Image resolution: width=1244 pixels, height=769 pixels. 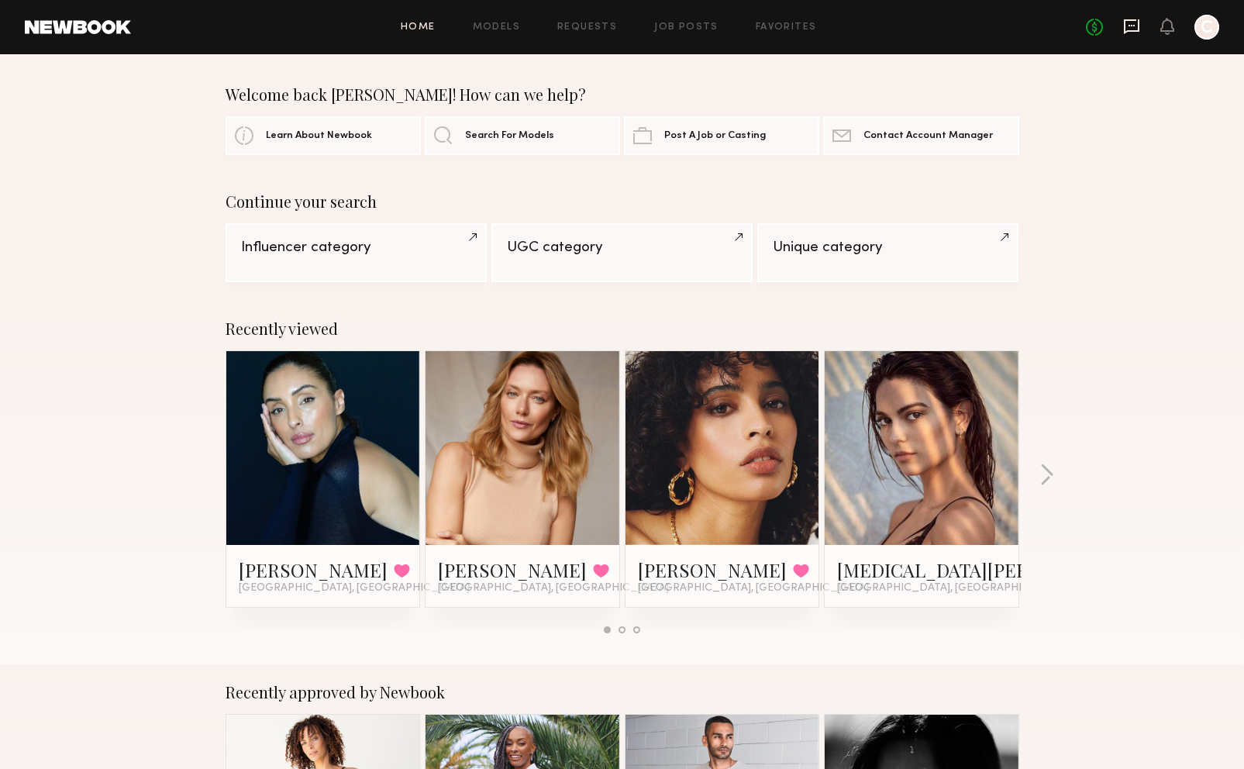 I want to click on div: Recently viewed, so click(x=622, y=329).